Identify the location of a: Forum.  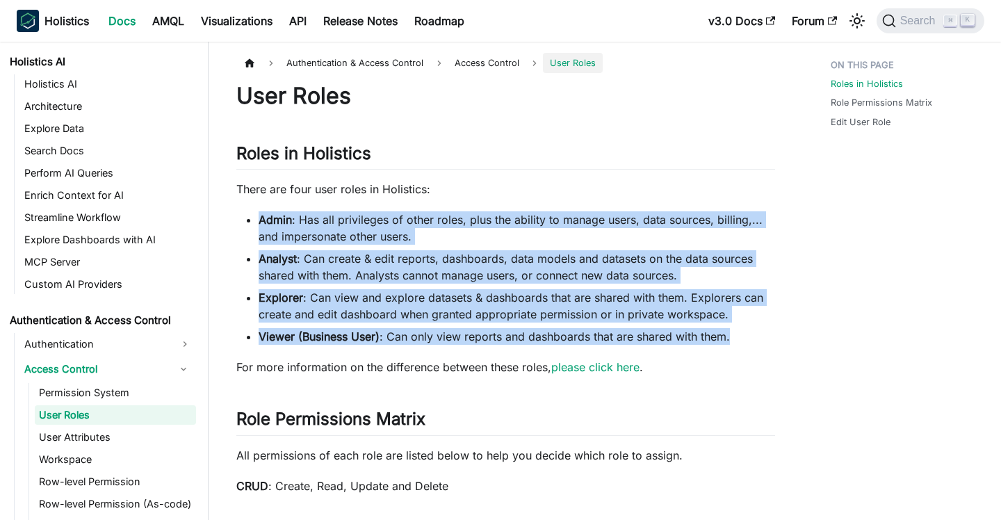
(814, 21).